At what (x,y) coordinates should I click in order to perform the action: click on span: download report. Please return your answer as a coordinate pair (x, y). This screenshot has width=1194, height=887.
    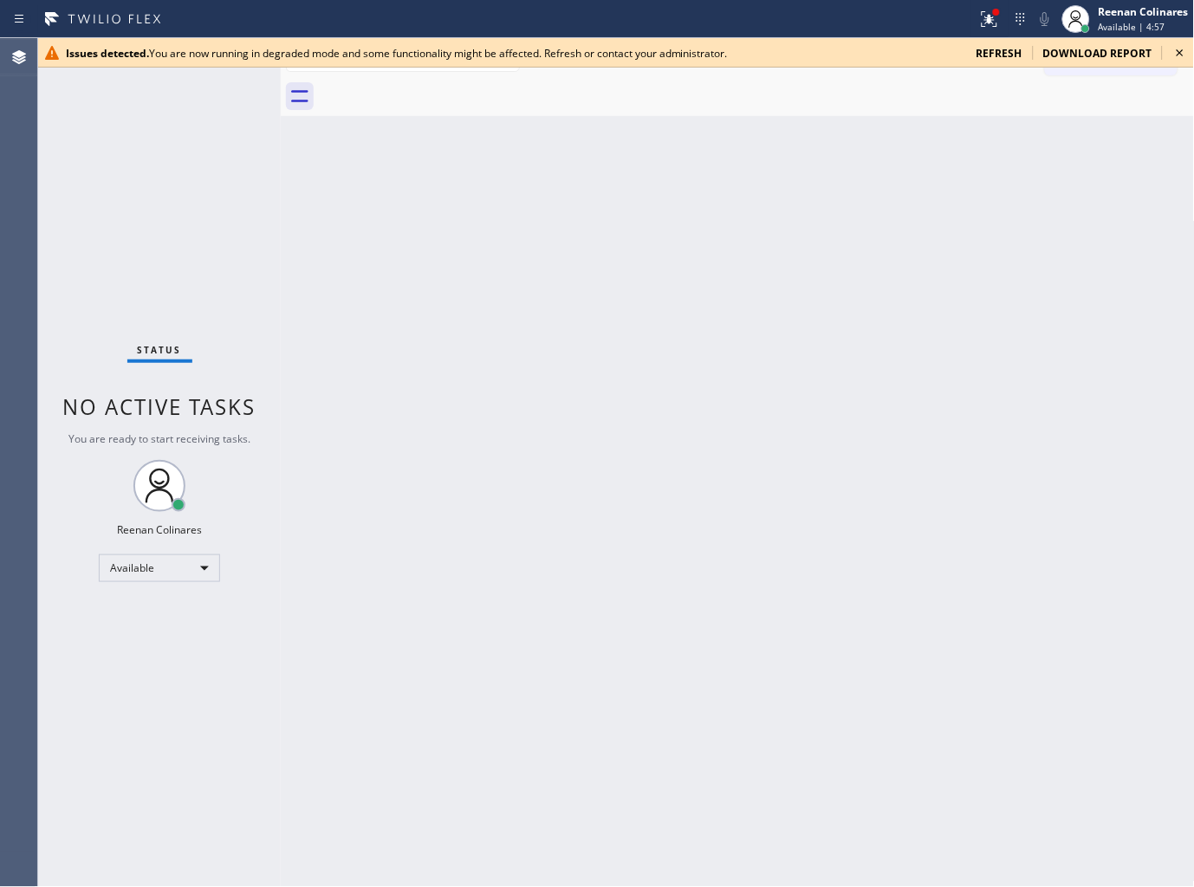
    Looking at the image, I should click on (1097, 53).